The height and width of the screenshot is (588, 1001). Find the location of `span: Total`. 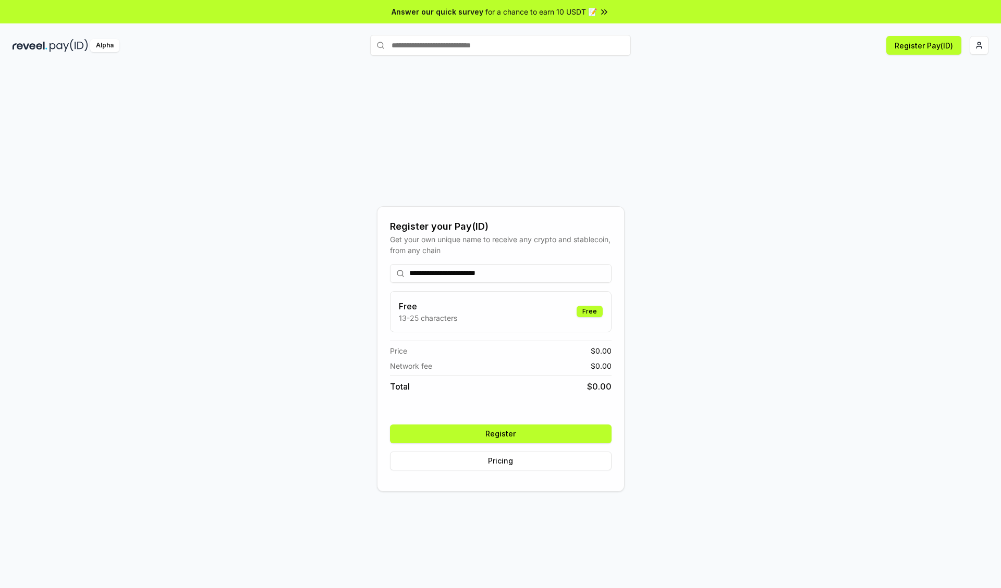

span: Total is located at coordinates (400, 387).